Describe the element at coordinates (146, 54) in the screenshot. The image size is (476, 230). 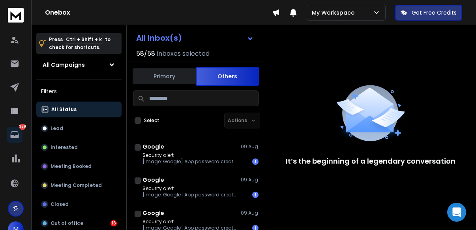
I see `span: 58 / 58` at that location.